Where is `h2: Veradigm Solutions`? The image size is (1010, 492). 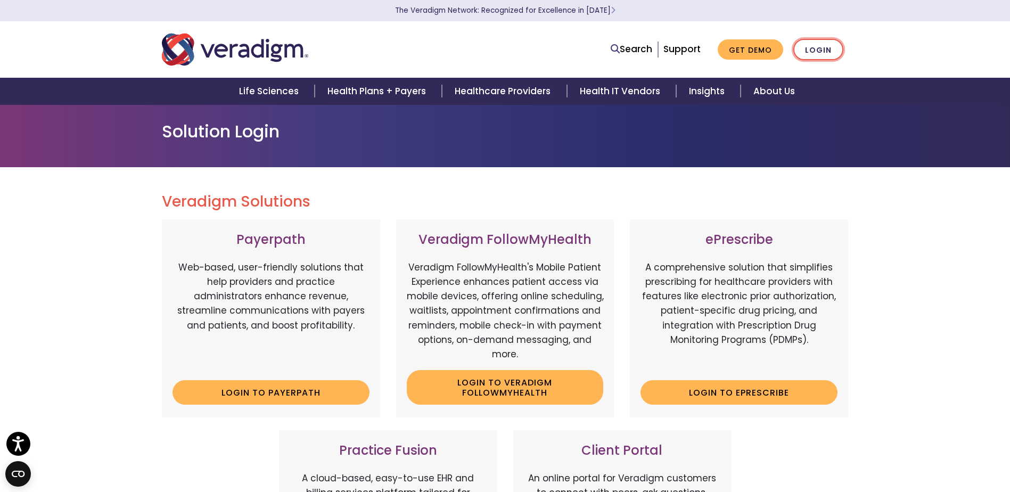 h2: Veradigm Solutions is located at coordinates (505, 202).